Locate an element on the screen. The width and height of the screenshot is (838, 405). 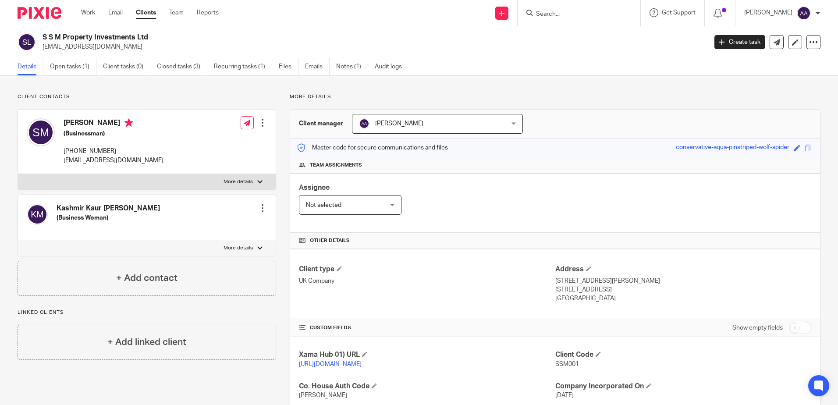
a: Client tasks (0) is located at coordinates (127, 67).